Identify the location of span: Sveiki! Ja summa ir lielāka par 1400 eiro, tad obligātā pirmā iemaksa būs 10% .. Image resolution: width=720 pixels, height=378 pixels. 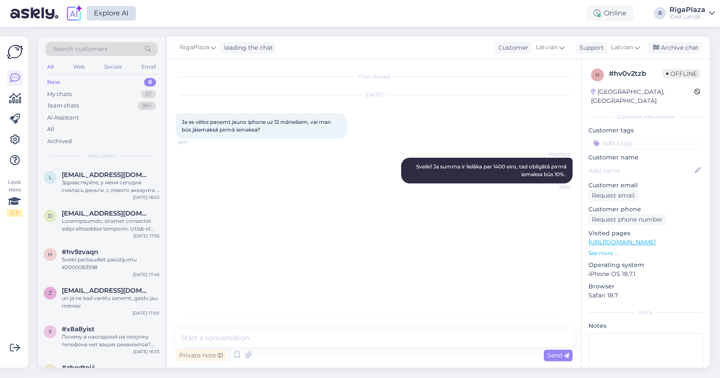
(492, 170).